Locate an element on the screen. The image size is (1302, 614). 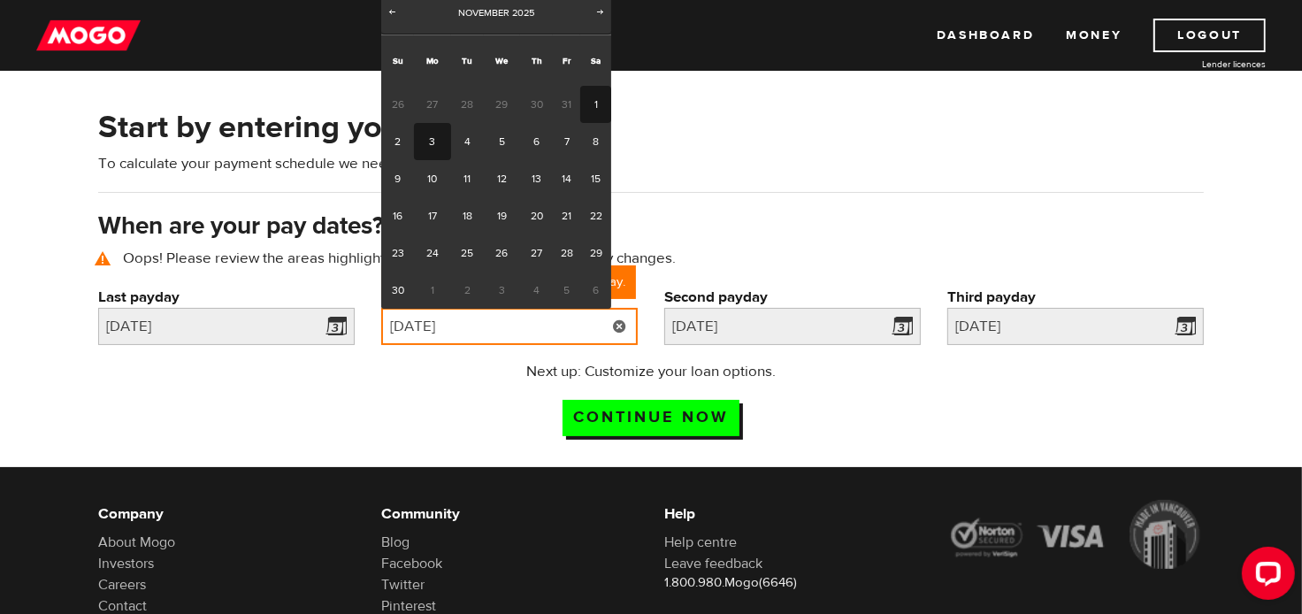
span: 26 is located at coordinates (397, 104).